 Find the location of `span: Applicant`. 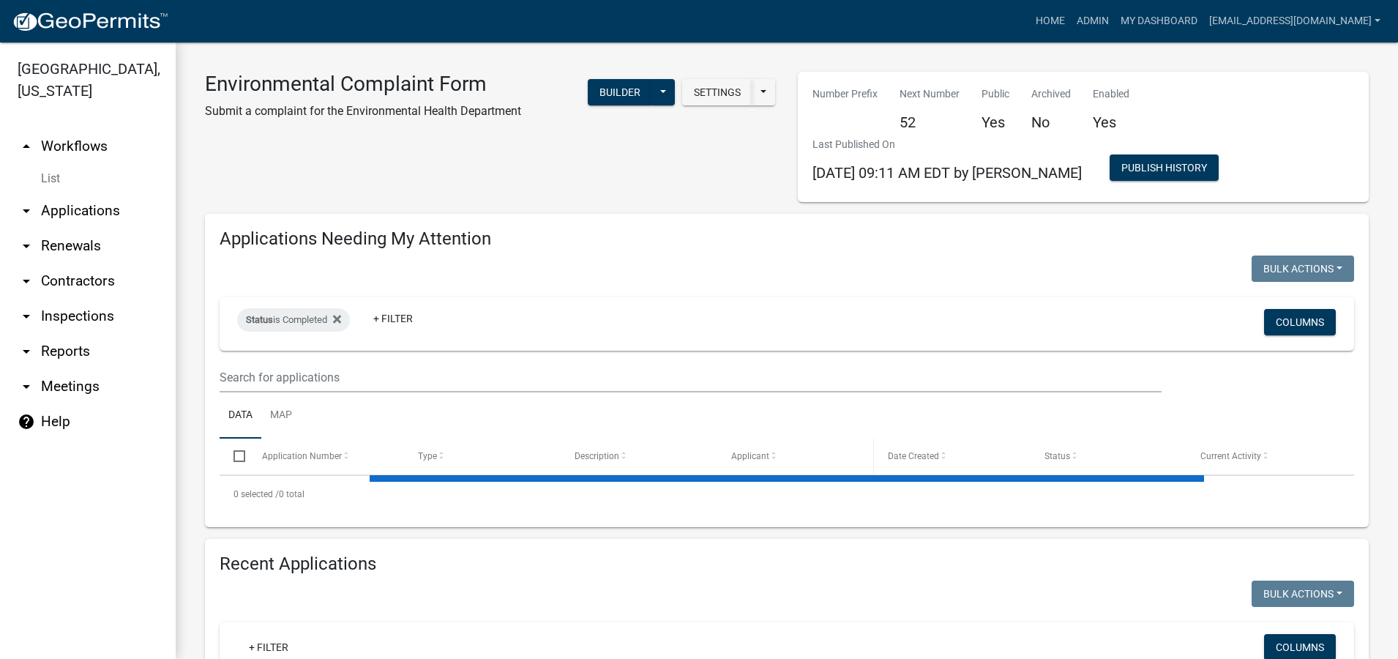

span: Applicant is located at coordinates (750, 456).